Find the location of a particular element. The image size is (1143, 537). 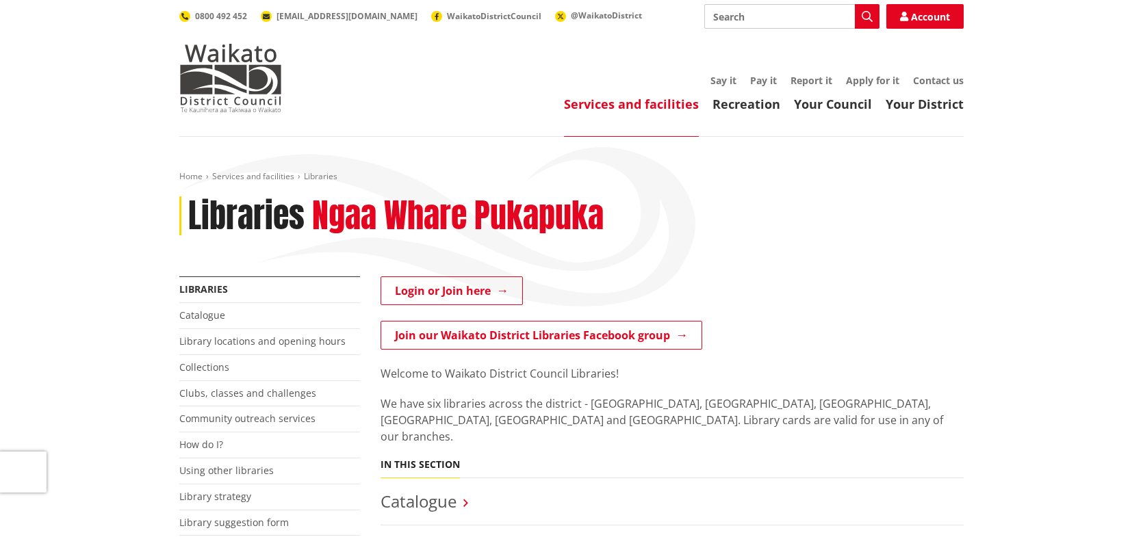

a: Home is located at coordinates (191, 176).